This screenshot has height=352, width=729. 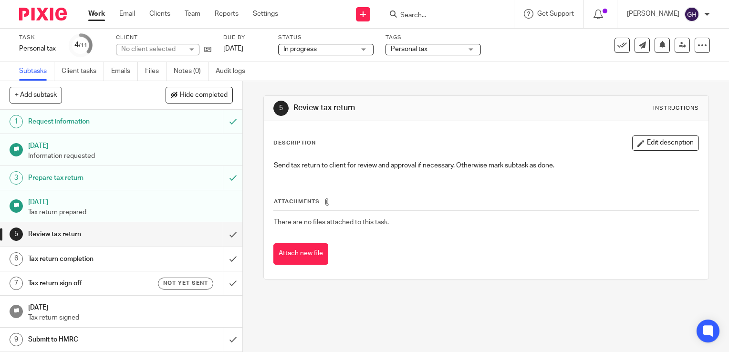 What do you see at coordinates (124, 71) in the screenshot?
I see `a: Emails` at bounding box center [124, 71].